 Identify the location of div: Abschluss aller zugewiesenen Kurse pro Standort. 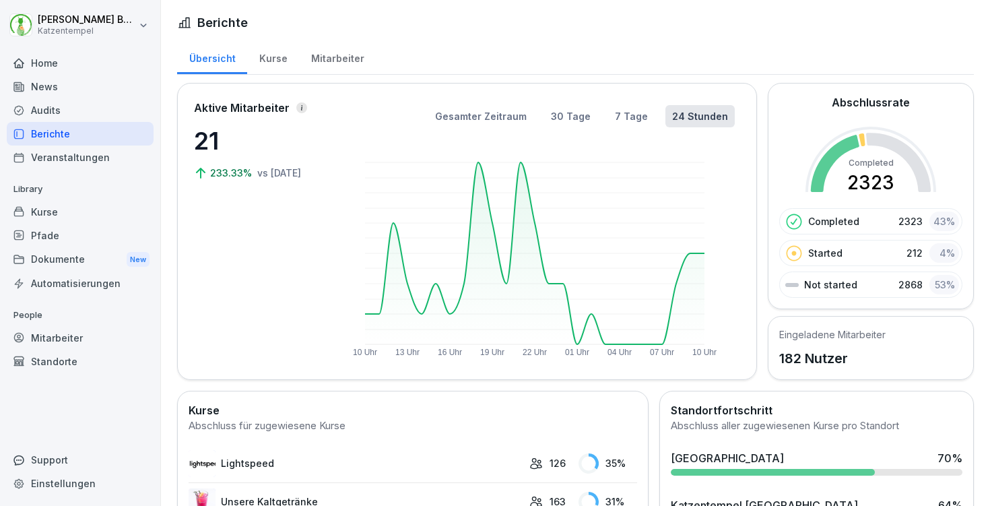
(816, 425).